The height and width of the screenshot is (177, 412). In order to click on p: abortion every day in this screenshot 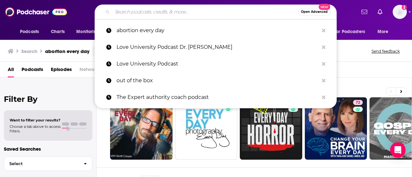, I will do `click(218, 31)`.